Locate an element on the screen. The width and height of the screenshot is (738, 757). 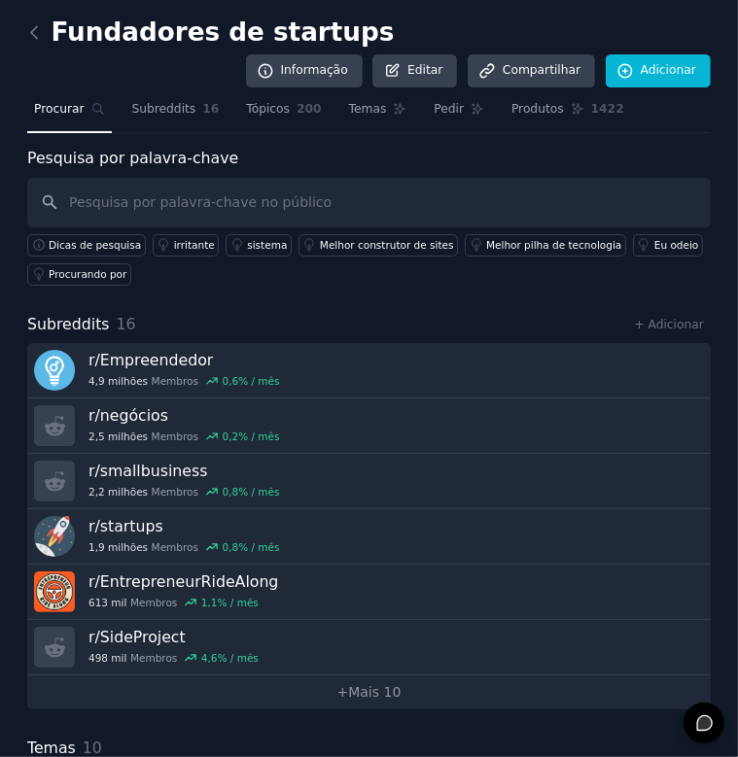
a: r/negócios2,5 milhõesMembros0,2% / mês is located at coordinates (368, 426).